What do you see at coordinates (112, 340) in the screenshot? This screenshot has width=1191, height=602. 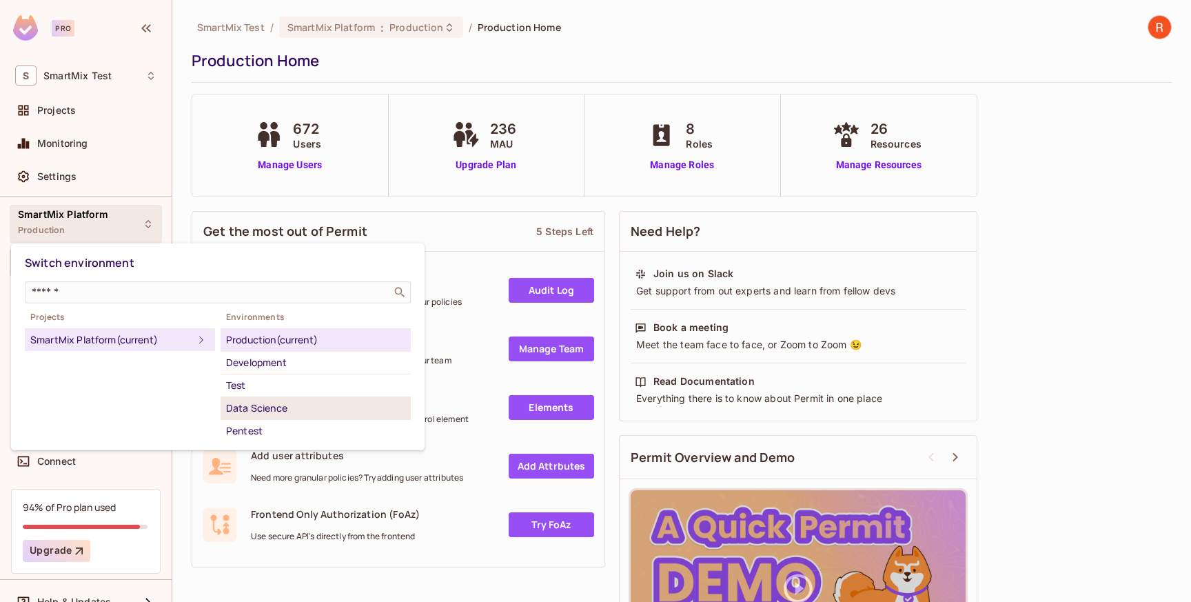 I see `div: SmartMix Platform (current)` at bounding box center [112, 340].